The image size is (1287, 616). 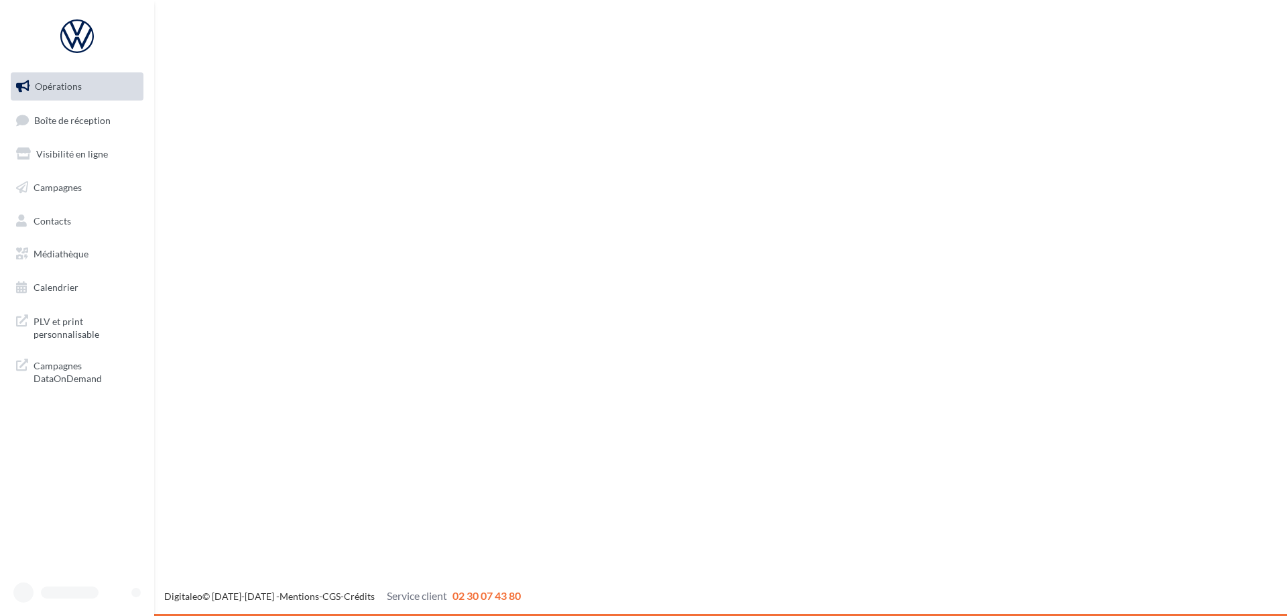 I want to click on span: Campagnes DataOnDemand, so click(x=86, y=371).